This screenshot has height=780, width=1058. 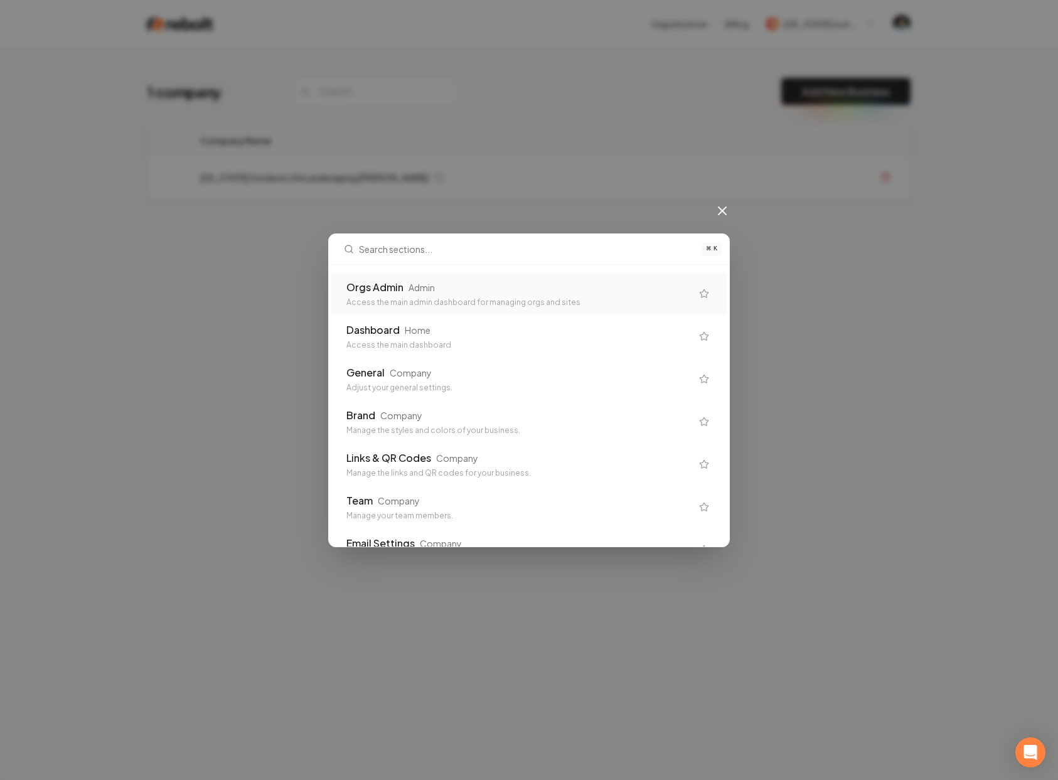 What do you see at coordinates (529, 405) in the screenshot?
I see `div: Search sections...` at bounding box center [529, 405].